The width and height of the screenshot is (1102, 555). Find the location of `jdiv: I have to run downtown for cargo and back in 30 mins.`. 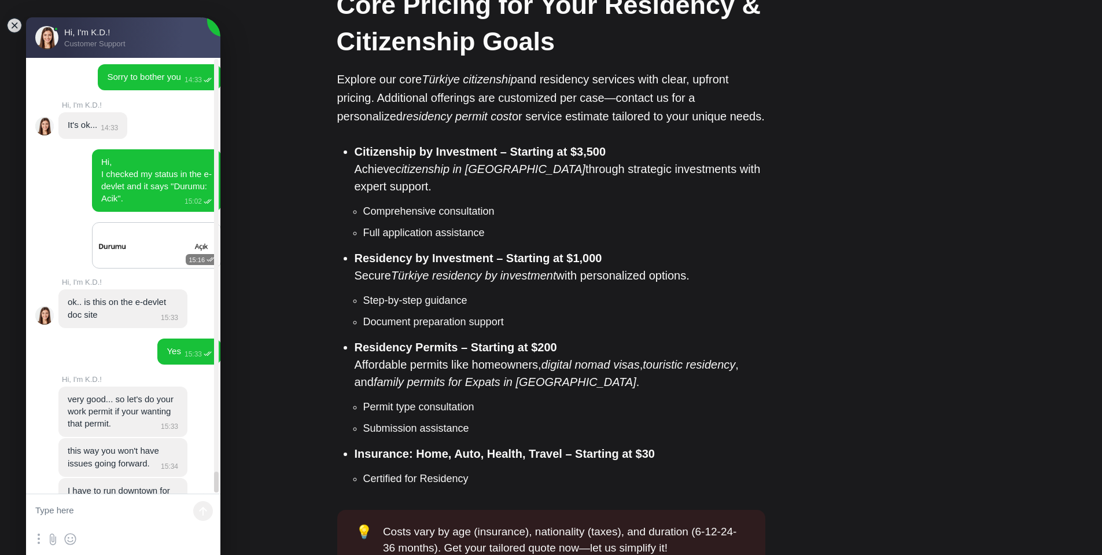

jdiv: I have to run downtown for cargo and back in 30 mins. is located at coordinates (120, 496).